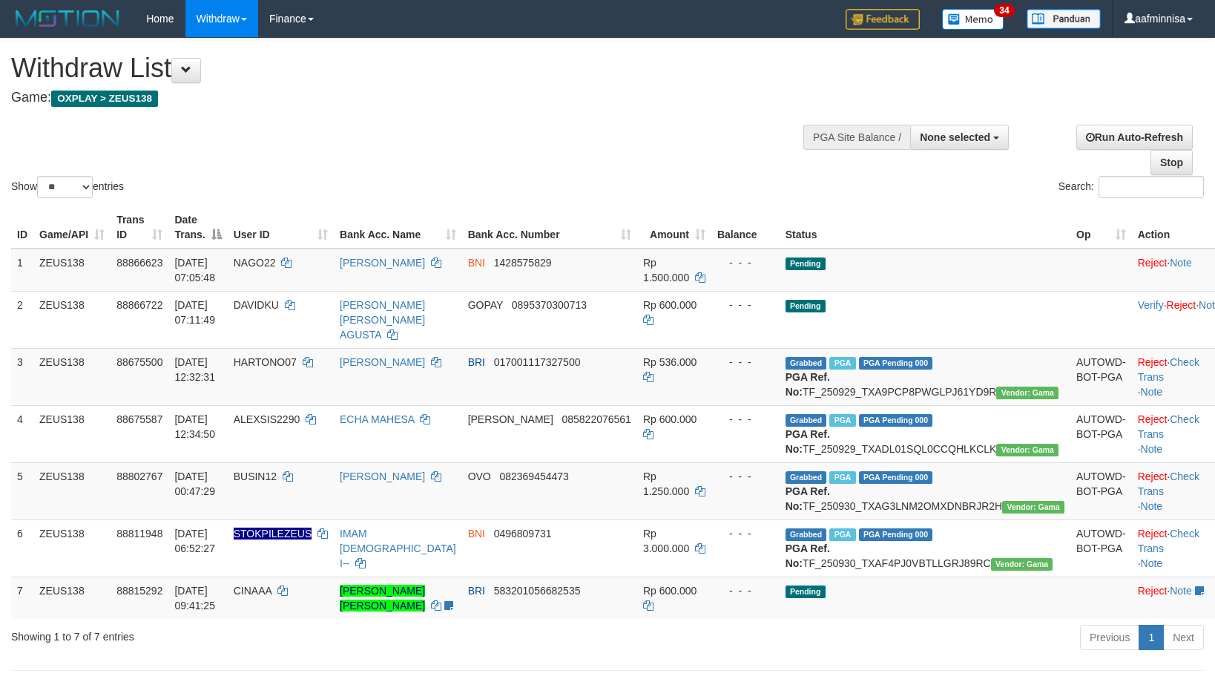  What do you see at coordinates (925, 548) in the screenshot?
I see `td: TF_250930_TXAF4PJ0VBTLLGRJ89RC` at bounding box center [925, 548].